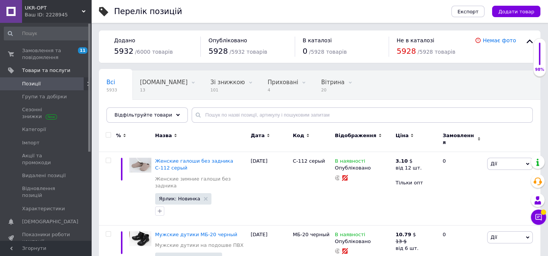 This screenshot has height=256, width=548. I want to click on b: 3.10, so click(402, 161).